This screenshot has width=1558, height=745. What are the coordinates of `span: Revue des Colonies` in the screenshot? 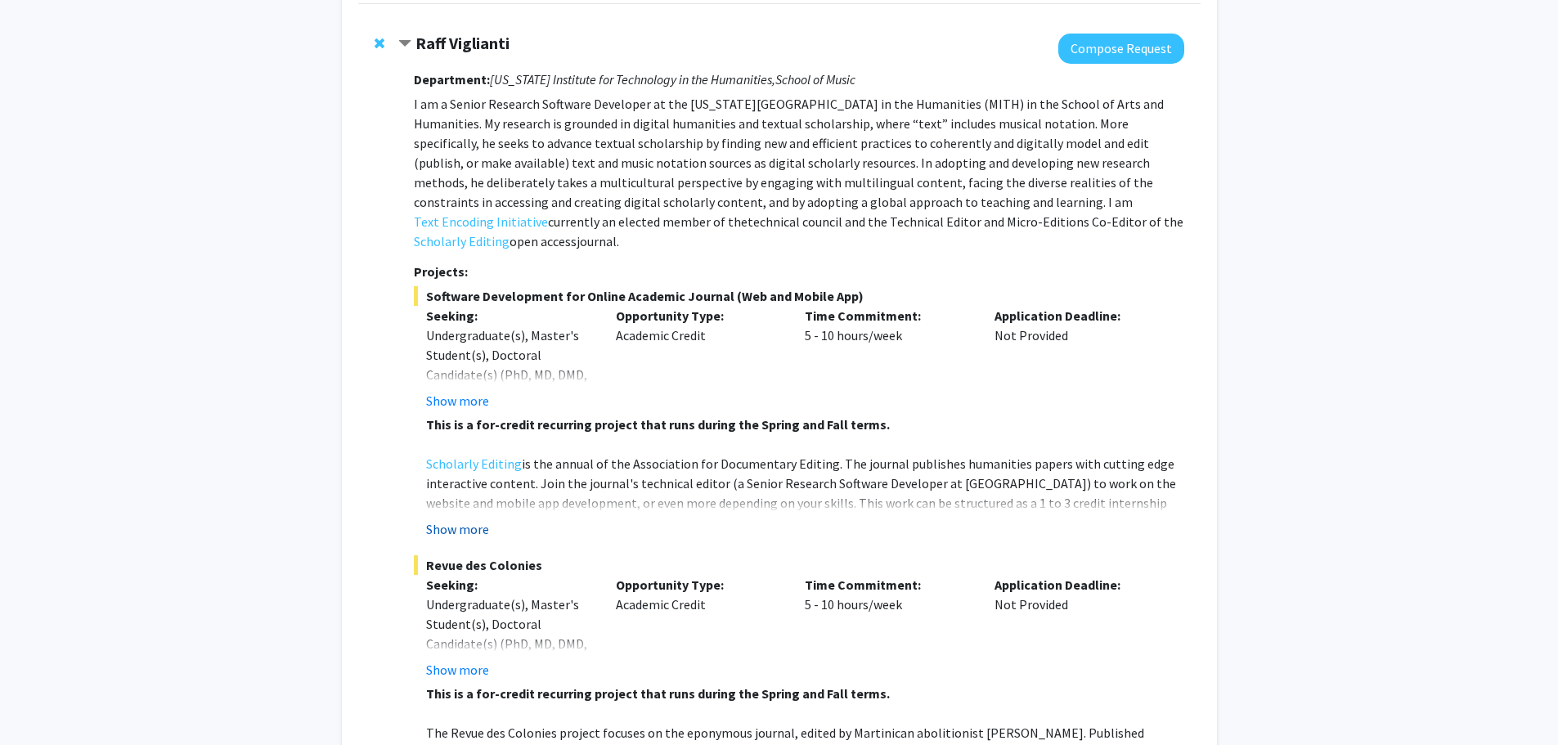 It's located at (798, 565).